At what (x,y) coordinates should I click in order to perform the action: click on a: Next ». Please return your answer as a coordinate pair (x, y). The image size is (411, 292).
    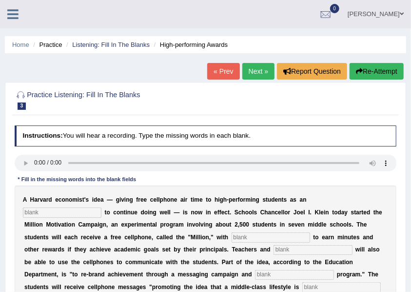
    Looking at the image, I should click on (258, 71).